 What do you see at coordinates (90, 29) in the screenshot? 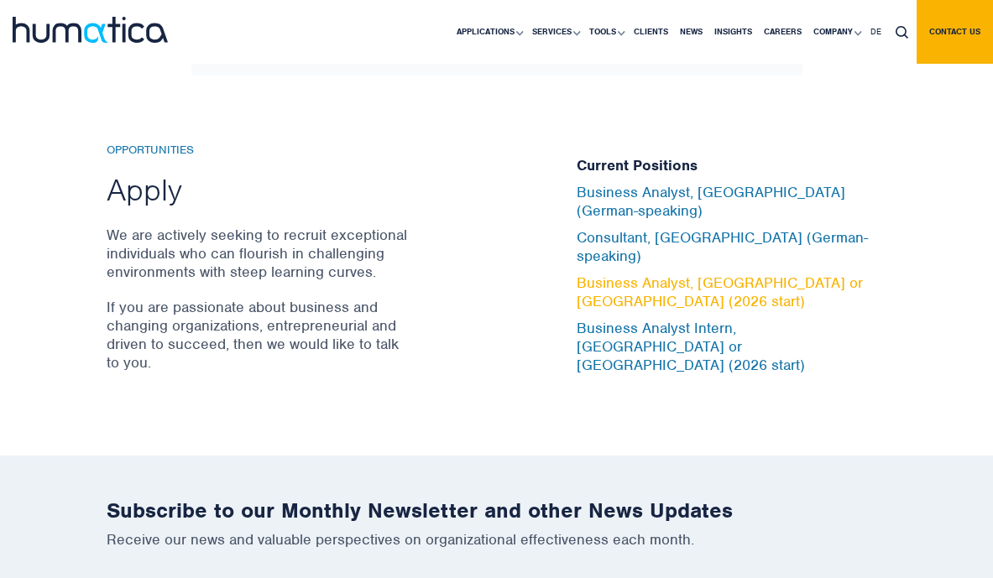
I see `img: logo` at bounding box center [90, 29].